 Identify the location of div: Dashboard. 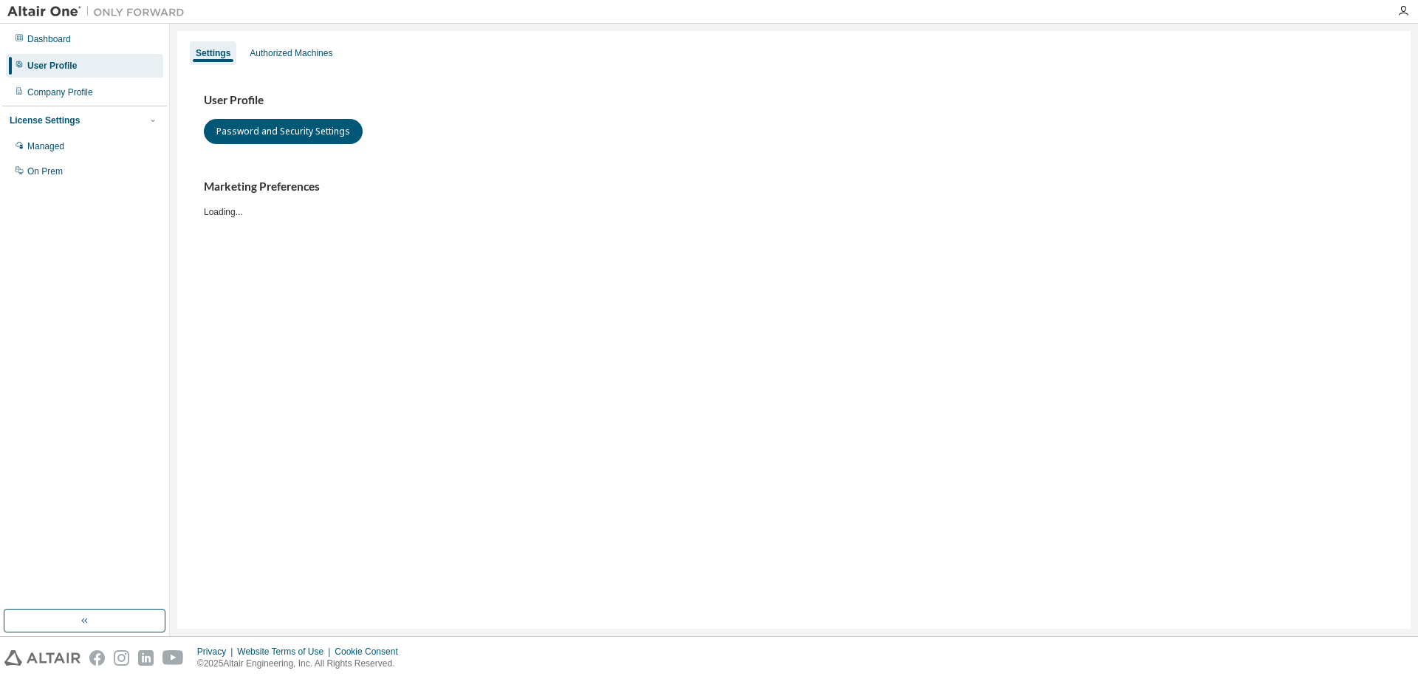
(49, 39).